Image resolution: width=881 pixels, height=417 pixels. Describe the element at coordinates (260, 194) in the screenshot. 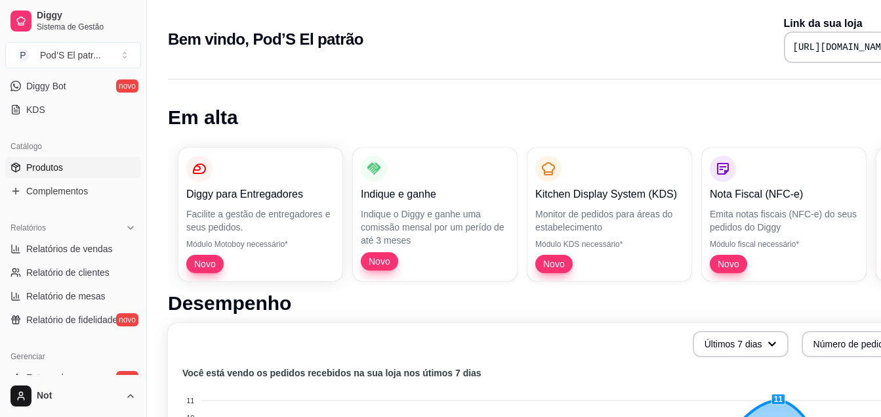

I see `p: Diggy para Entregadores` at that location.